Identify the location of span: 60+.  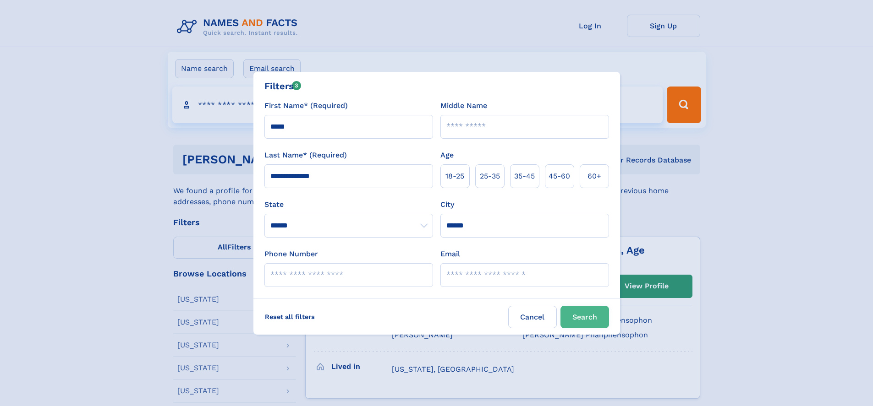
(594, 176).